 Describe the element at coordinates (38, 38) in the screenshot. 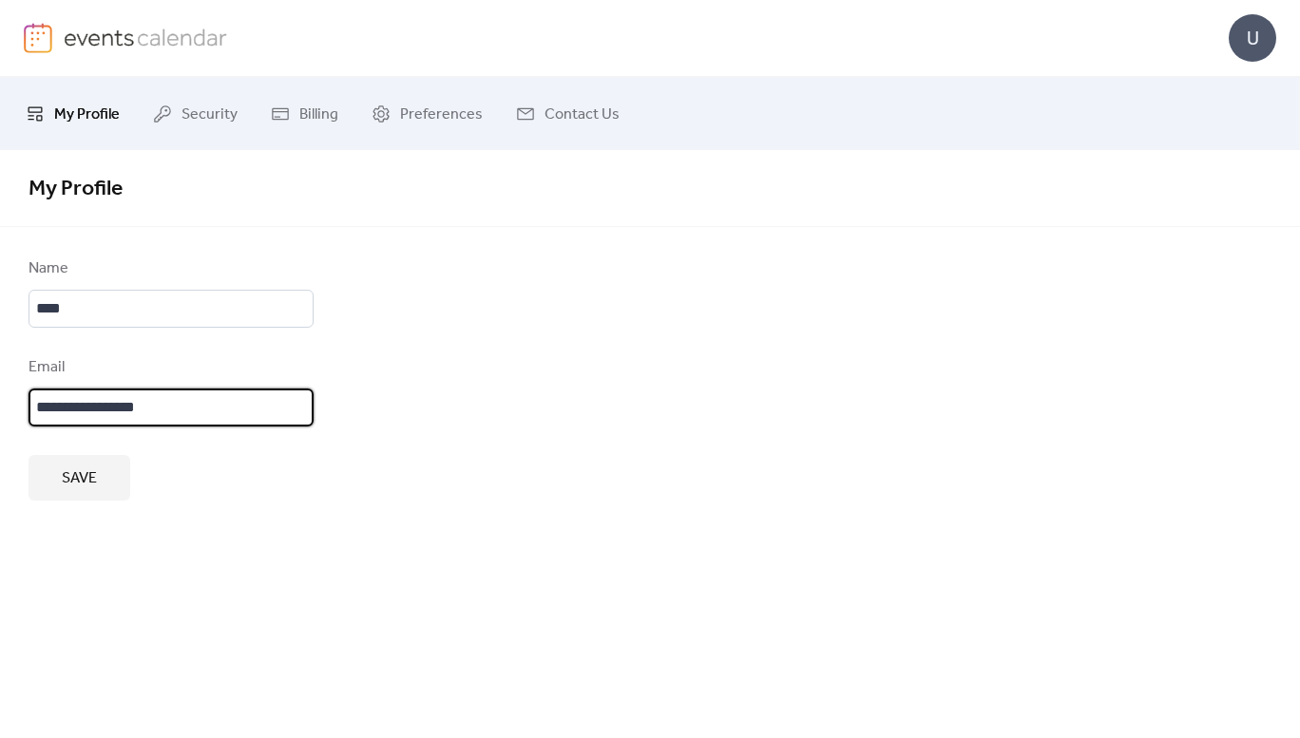

I see `img: logo` at that location.